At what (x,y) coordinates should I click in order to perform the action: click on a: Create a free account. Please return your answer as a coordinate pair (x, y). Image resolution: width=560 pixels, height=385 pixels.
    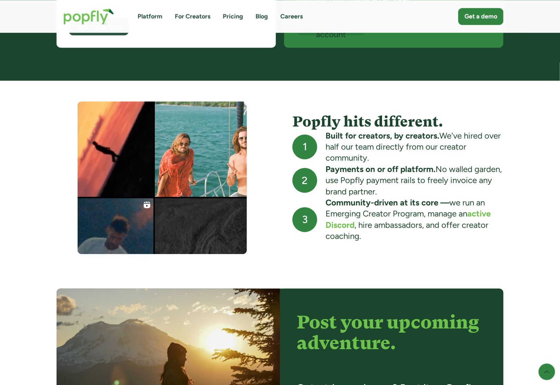
    Looking at the image, I should click on (331, 26).